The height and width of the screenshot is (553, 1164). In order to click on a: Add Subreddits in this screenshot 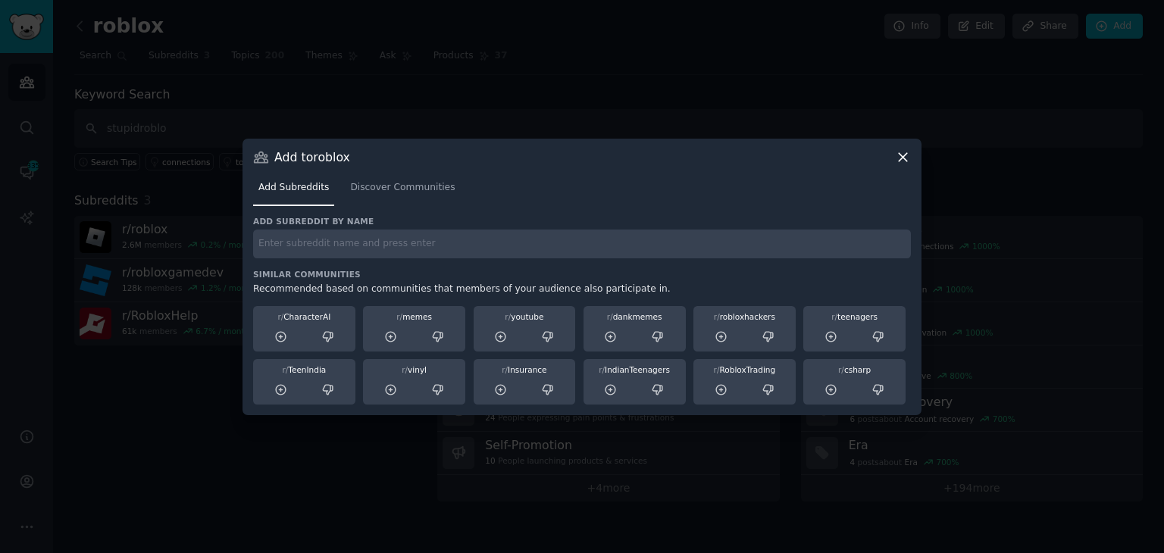, I will do `click(293, 191)`.